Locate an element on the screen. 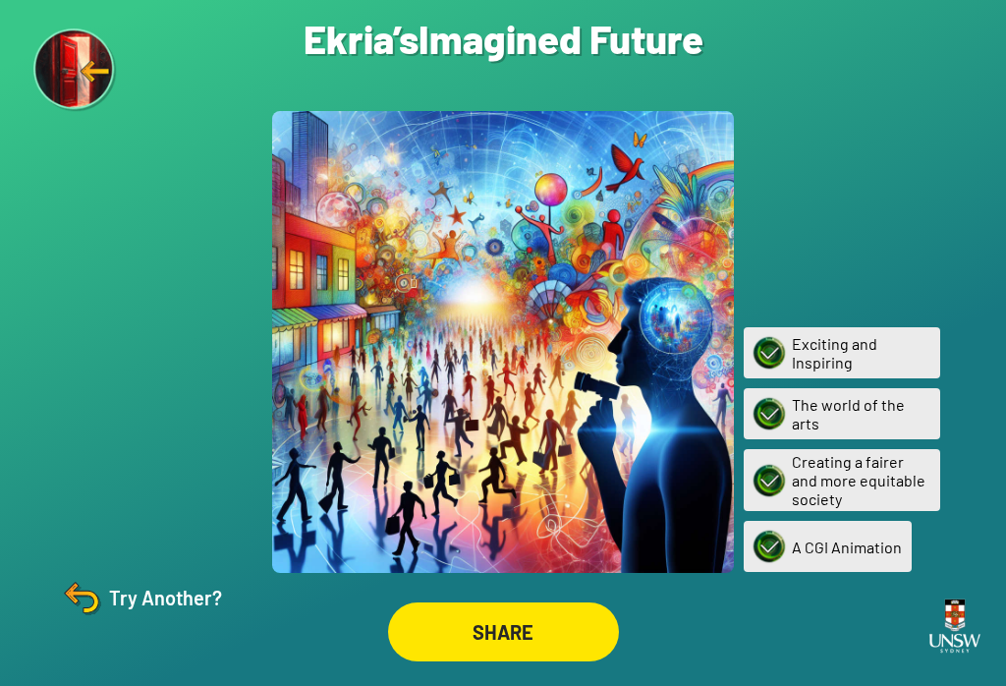  img: Try Another? is located at coordinates (82, 597).